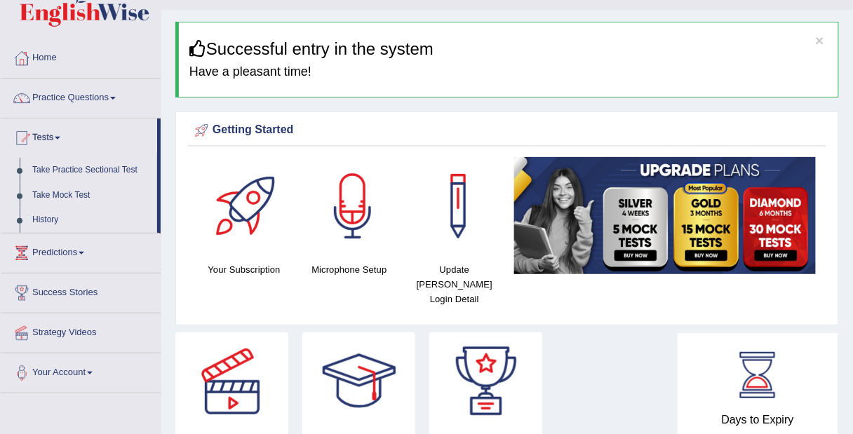  What do you see at coordinates (509, 72) in the screenshot?
I see `h4: Have a pleasant time!` at bounding box center [509, 72].